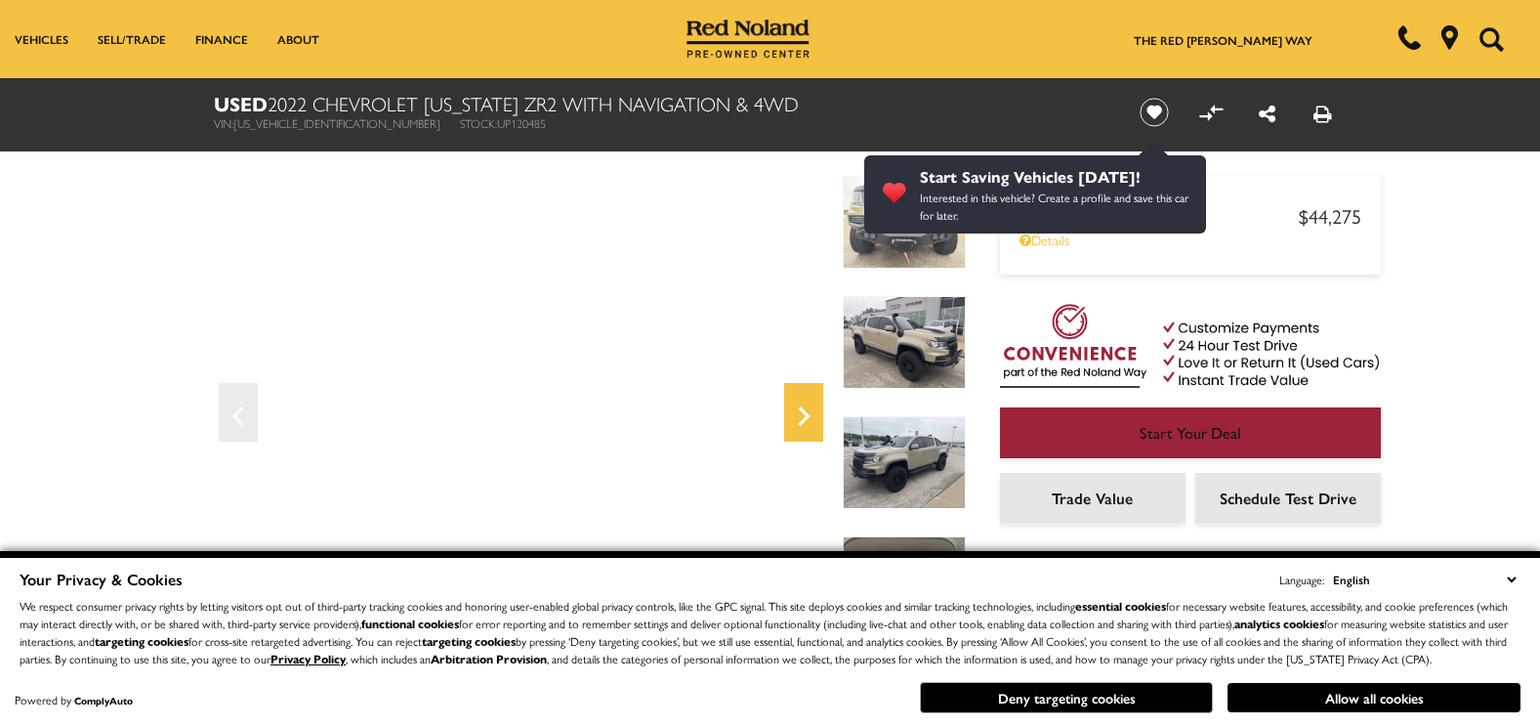  I want to click on img: Used 2022 Sand Dune Metallic Chevrolet ZR2 image 4, so click(904, 582).